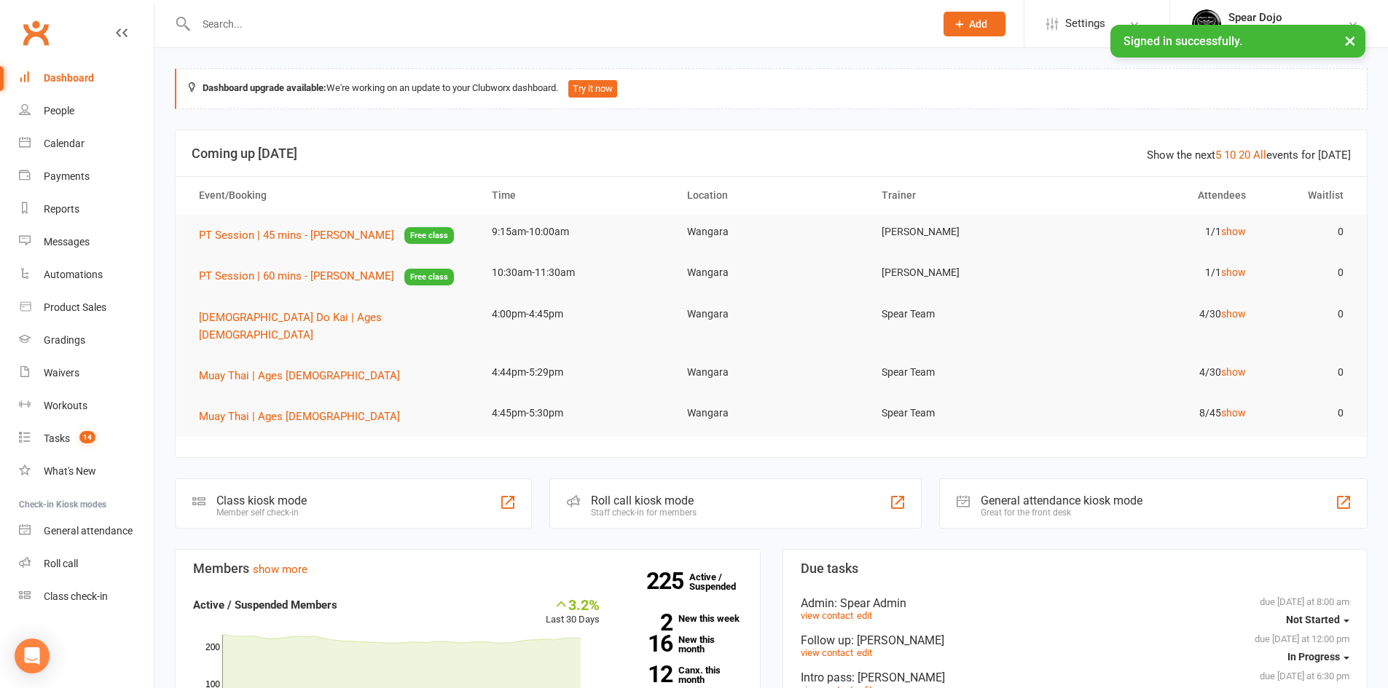  Describe the element at coordinates (643, 513) in the screenshot. I see `div: Staff check-in for members` at that location.